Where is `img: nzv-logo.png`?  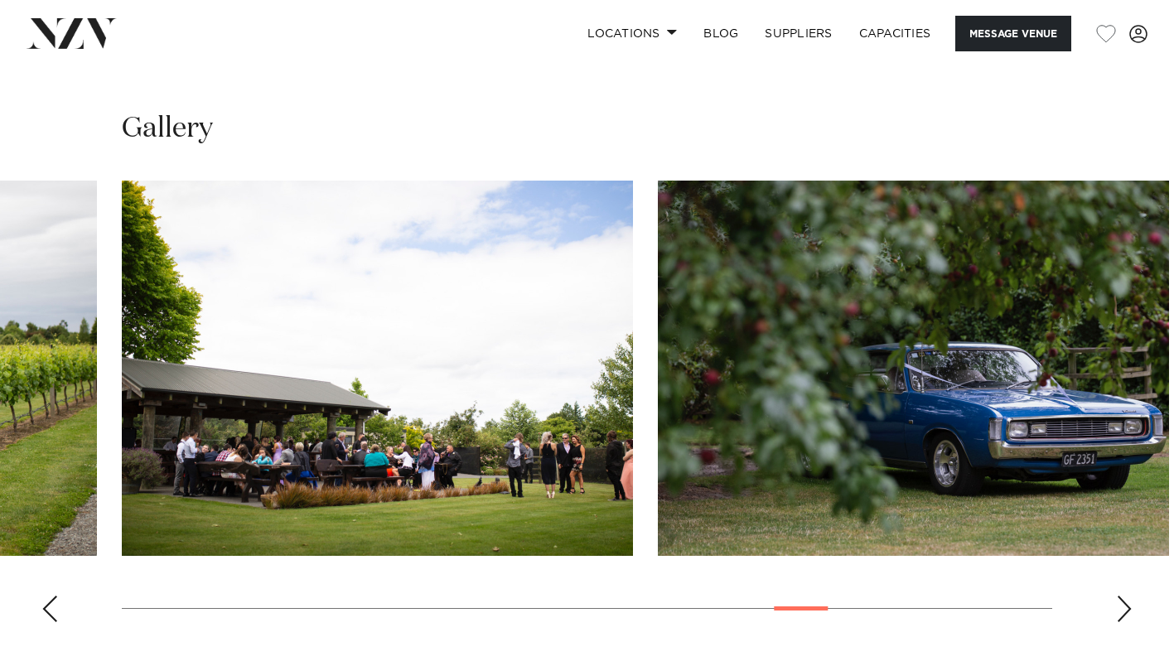 img: nzv-logo.png is located at coordinates (71, 33).